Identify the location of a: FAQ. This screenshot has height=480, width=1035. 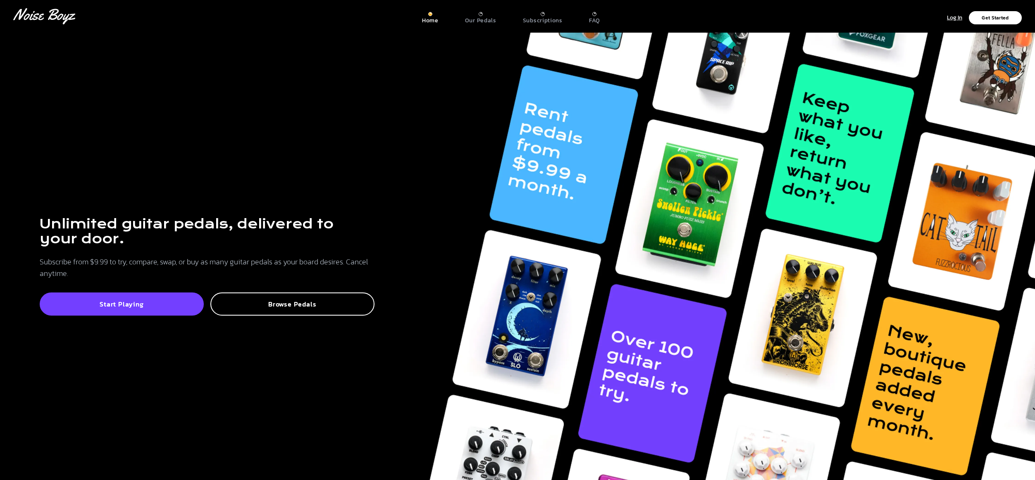
(594, 17).